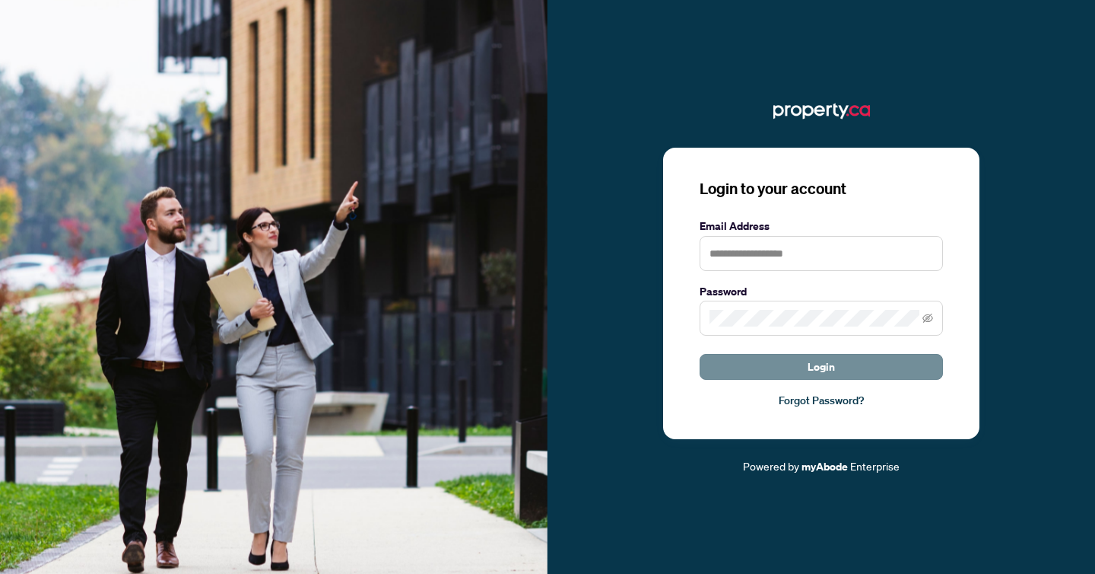 Image resolution: width=1095 pixels, height=574 pixels. What do you see at coordinates (822, 367) in the screenshot?
I see `span: Login` at bounding box center [822, 367].